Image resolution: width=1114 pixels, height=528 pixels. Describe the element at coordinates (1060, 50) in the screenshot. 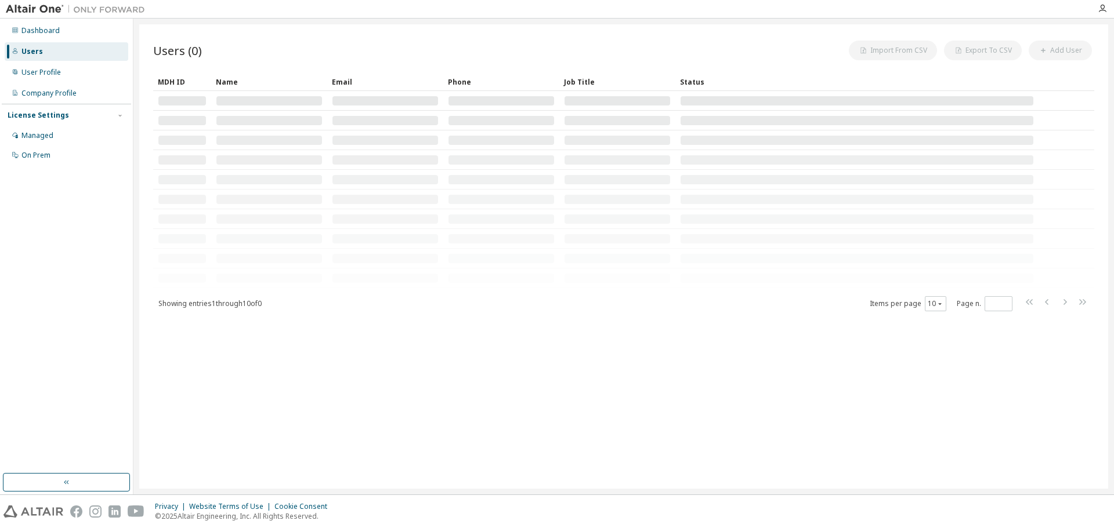

I see `button: Add User` at that location.